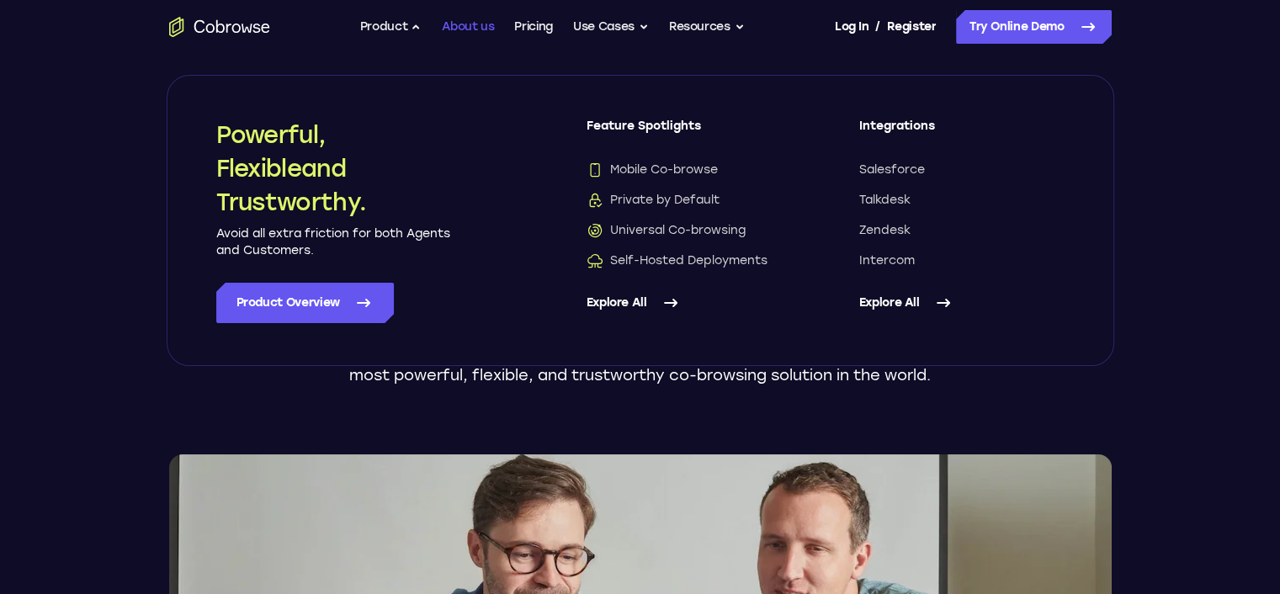 This screenshot has width=1280, height=594. Describe the element at coordinates (652, 170) in the screenshot. I see `span: Mobile Co-browse` at that location.